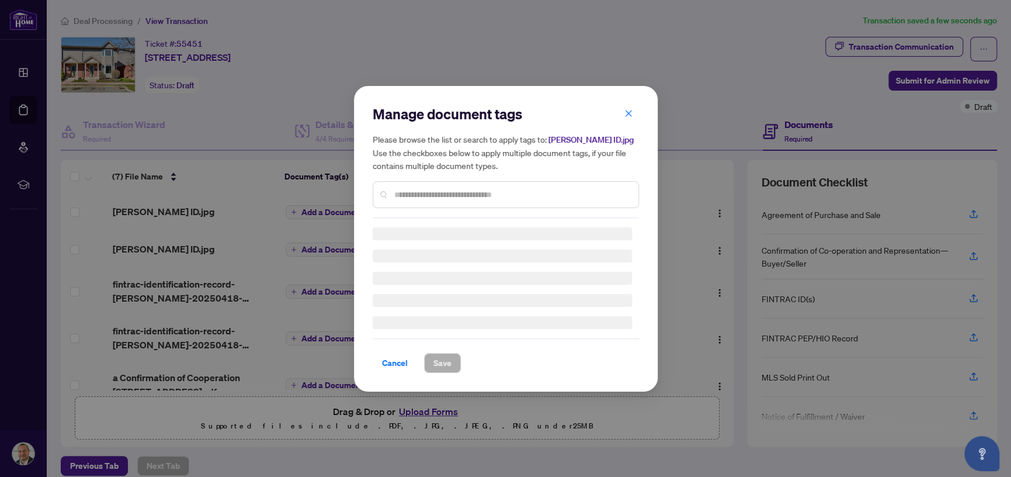 The height and width of the screenshot is (477, 1011). What do you see at coordinates (395, 363) in the screenshot?
I see `span: Cancel` at bounding box center [395, 363].